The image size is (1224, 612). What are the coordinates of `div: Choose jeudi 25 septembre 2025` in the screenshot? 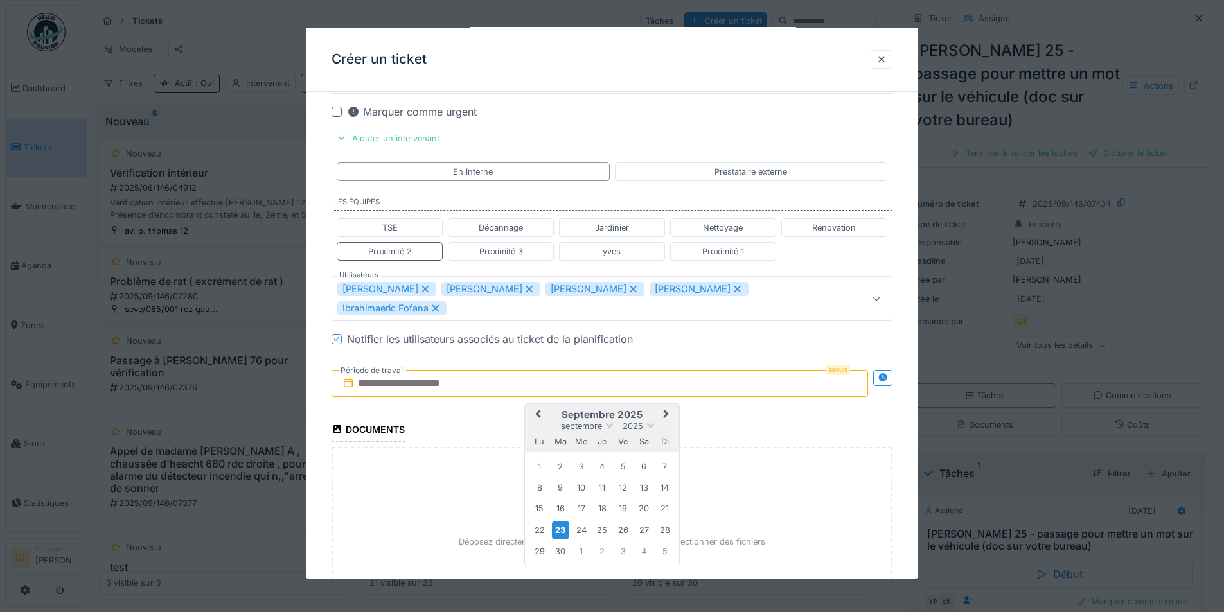 It's located at (602, 530).